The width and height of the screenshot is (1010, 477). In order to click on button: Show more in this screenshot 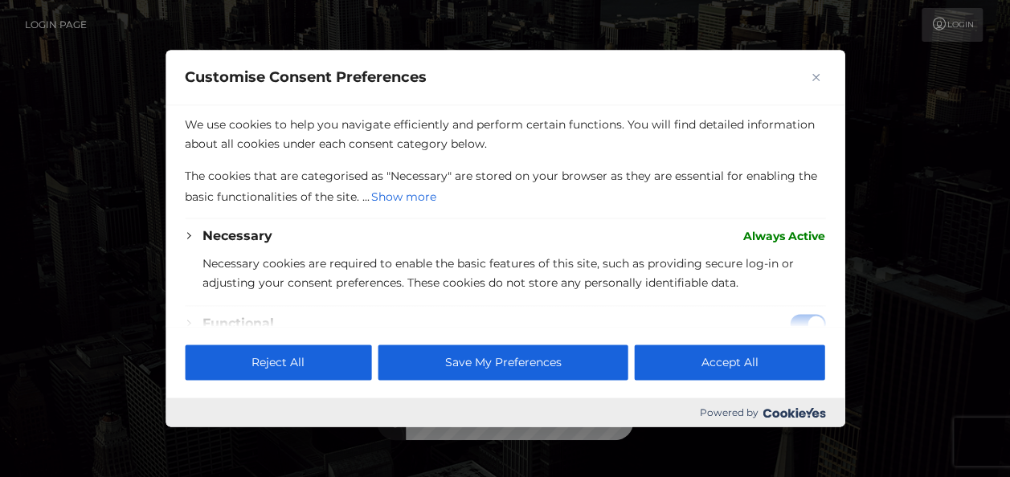, I will do `click(403, 197)`.